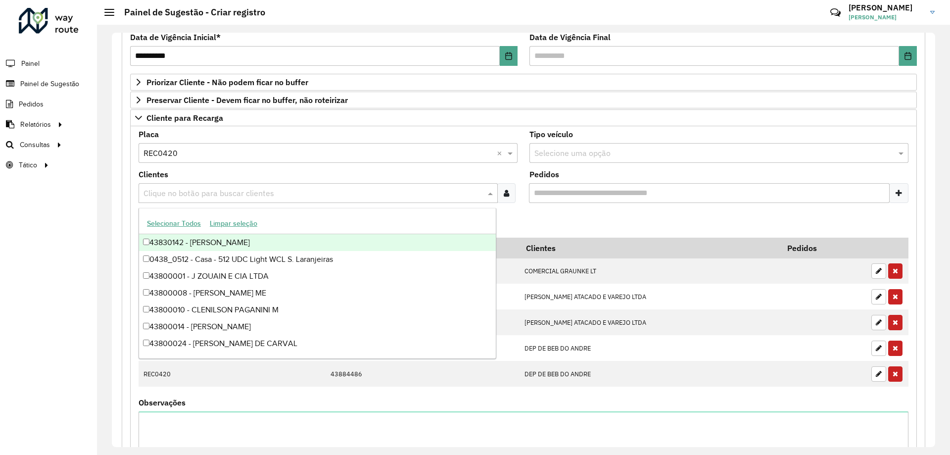 Image resolution: width=950 pixels, height=455 pixels. What do you see at coordinates (162, 402) in the screenshot?
I see `label: Observações` at bounding box center [162, 402].